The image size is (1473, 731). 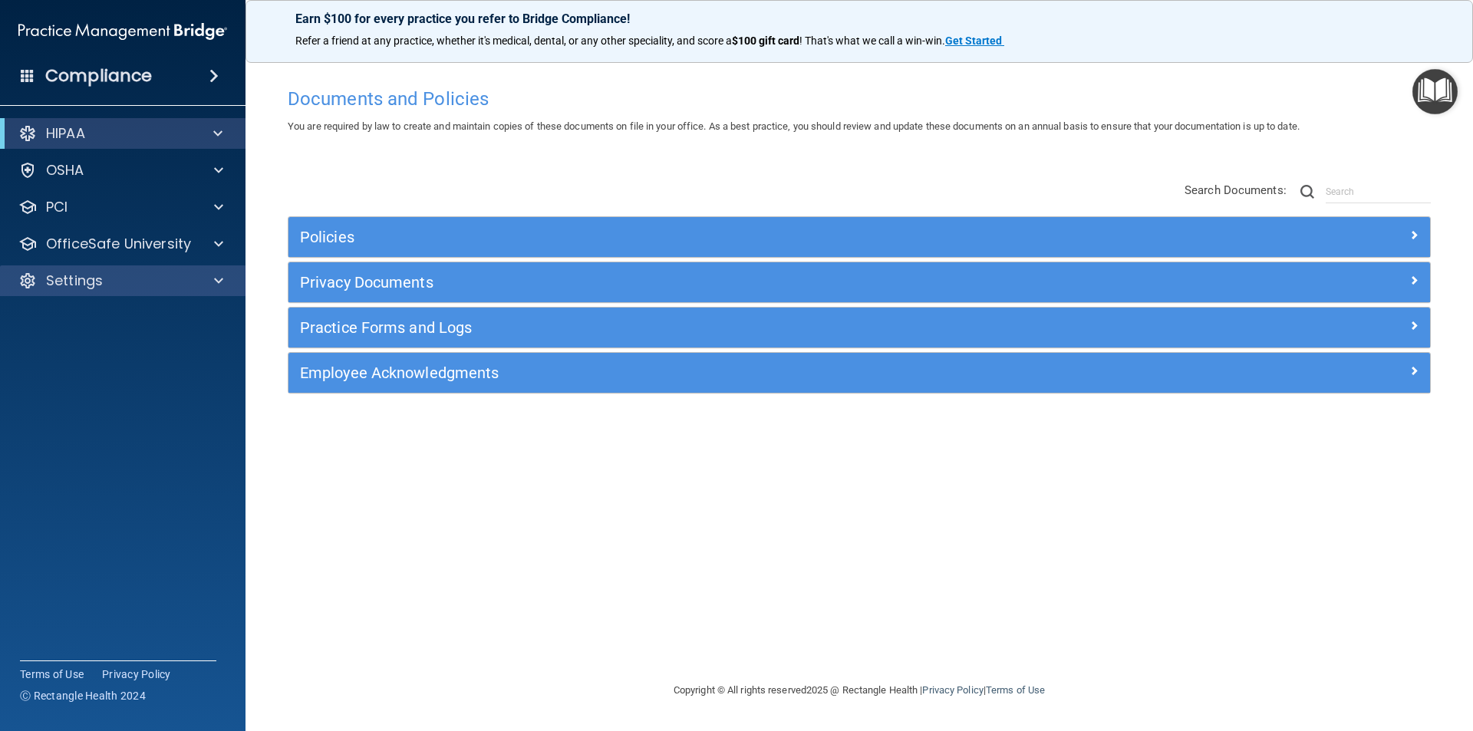 I want to click on p: Earn $100 for every practice you refer to Bridge Compliance!, so click(x=859, y=18).